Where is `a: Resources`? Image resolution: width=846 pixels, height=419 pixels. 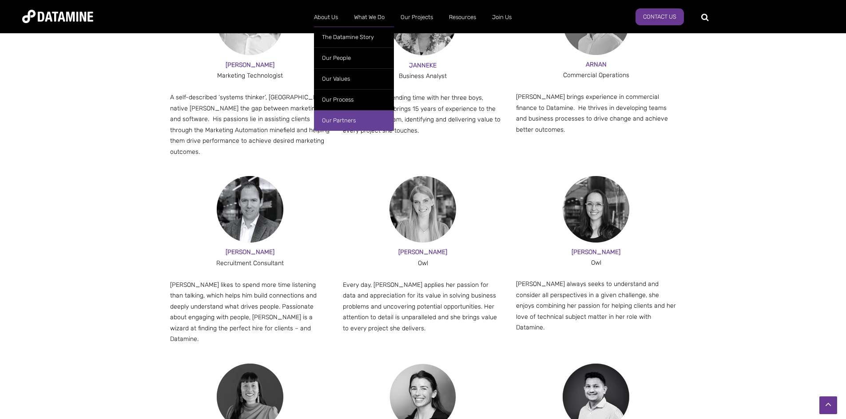
a: Resources is located at coordinates (462, 17).